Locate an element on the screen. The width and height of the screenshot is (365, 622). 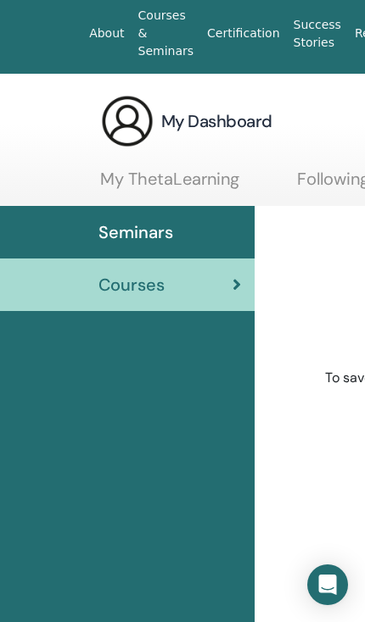
span: Seminars is located at coordinates (136, 232).